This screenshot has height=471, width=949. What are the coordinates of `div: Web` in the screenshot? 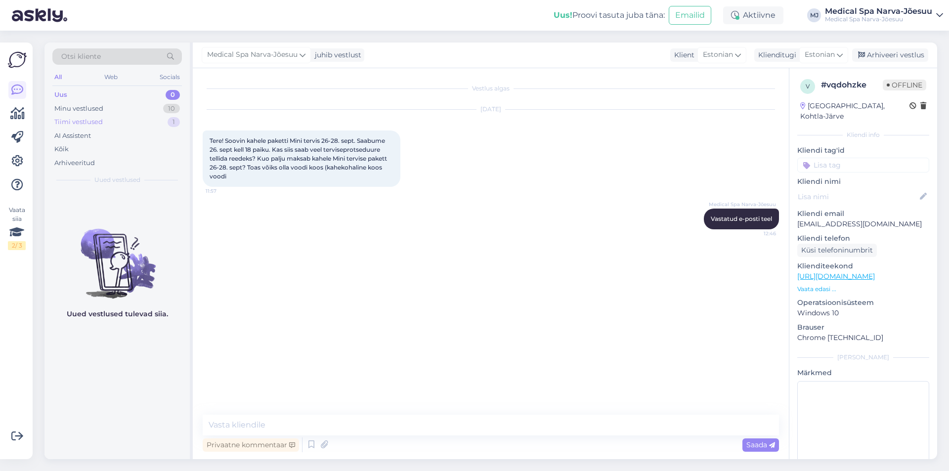 It's located at (111, 77).